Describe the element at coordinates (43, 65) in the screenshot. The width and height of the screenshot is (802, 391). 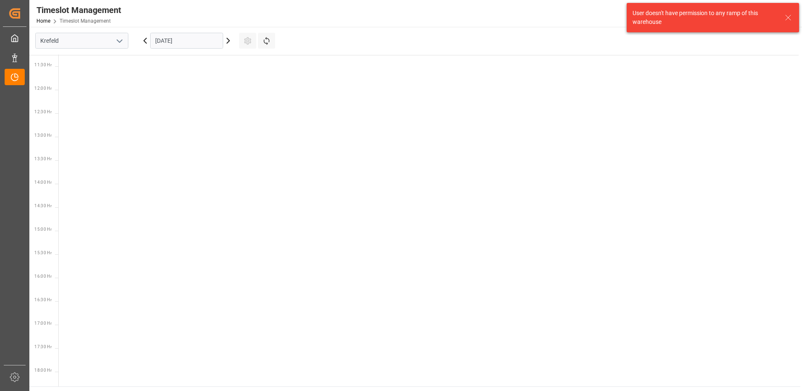
I see `span: 11:30 Hr` at that location.